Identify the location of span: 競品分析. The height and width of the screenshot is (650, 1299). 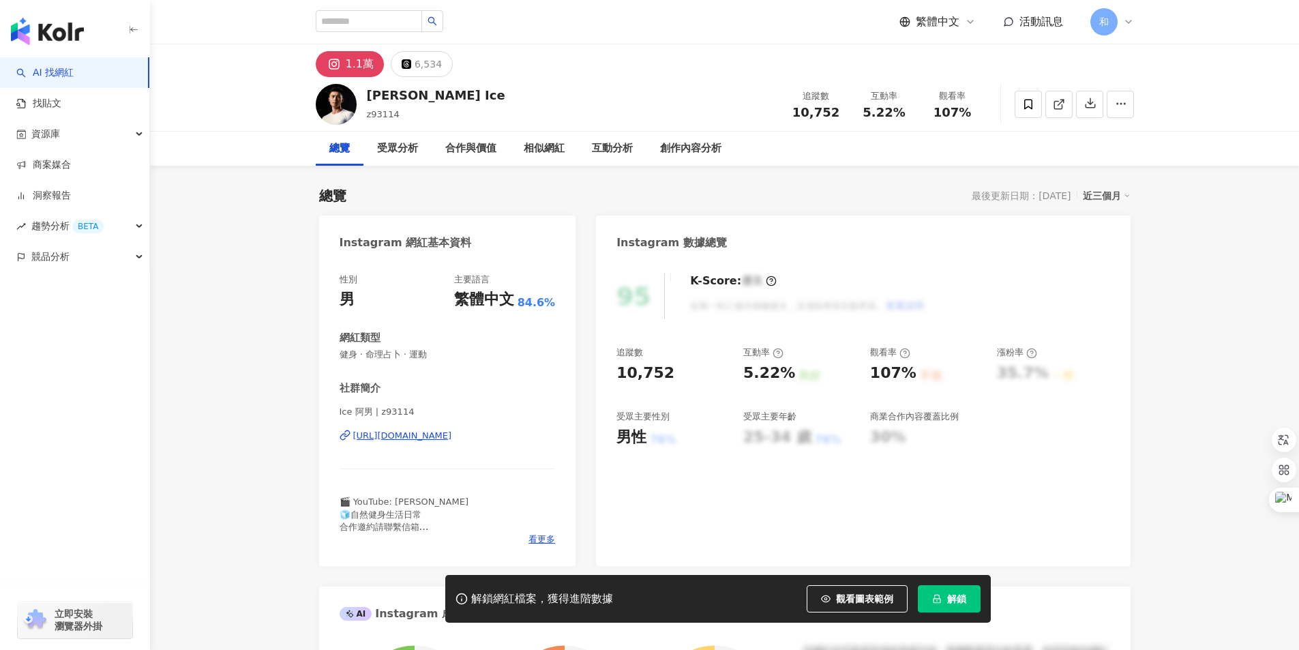
(50, 256).